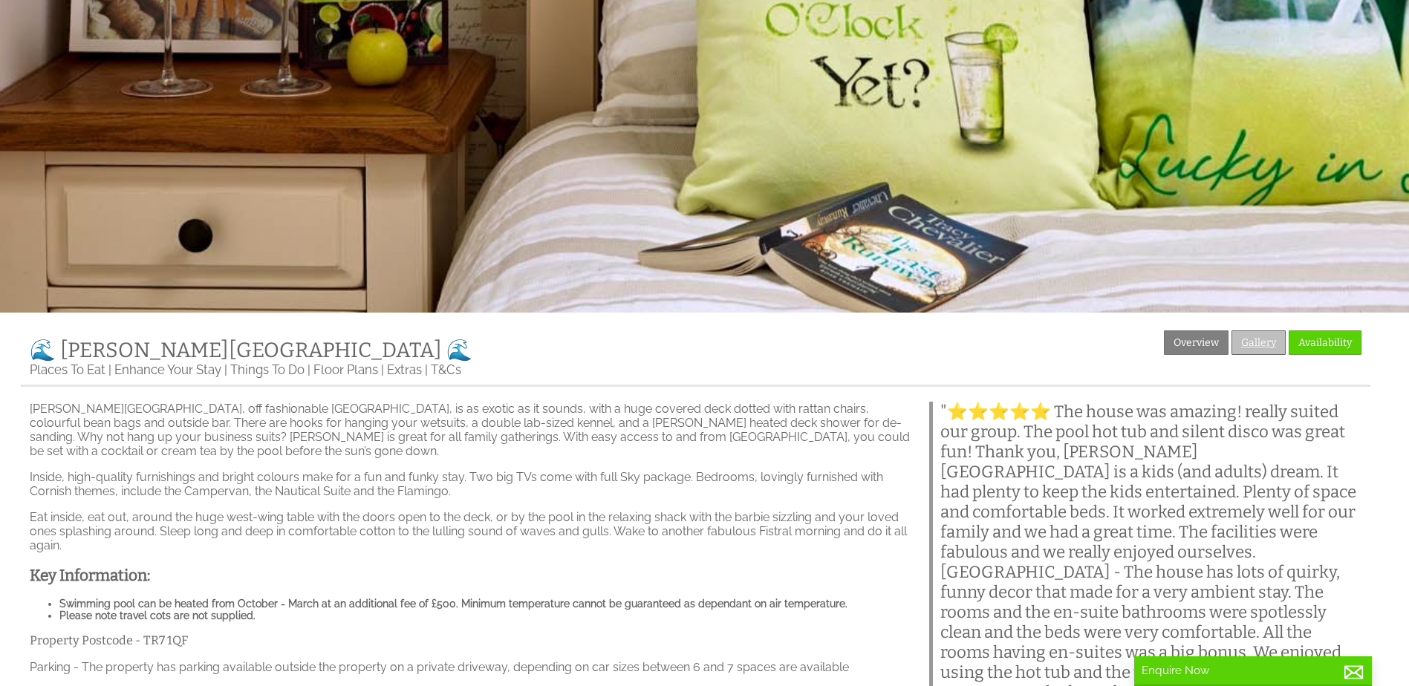 This screenshot has width=1409, height=686. What do you see at coordinates (68, 370) in the screenshot?
I see `a: Places To Eat` at bounding box center [68, 370].